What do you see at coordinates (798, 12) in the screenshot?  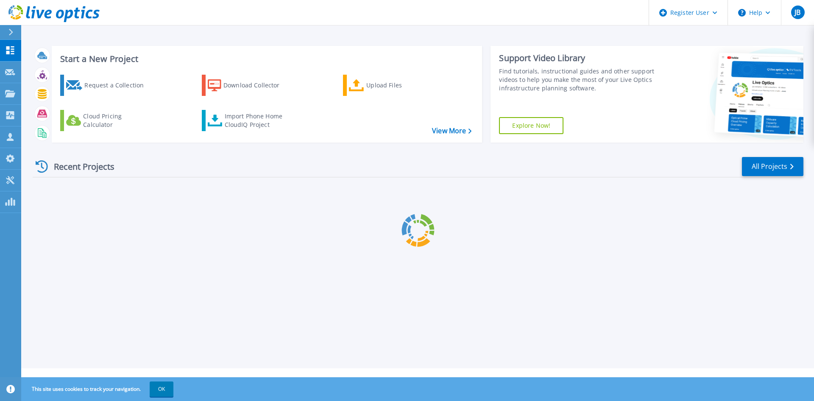 I see `span: JB` at bounding box center [798, 12].